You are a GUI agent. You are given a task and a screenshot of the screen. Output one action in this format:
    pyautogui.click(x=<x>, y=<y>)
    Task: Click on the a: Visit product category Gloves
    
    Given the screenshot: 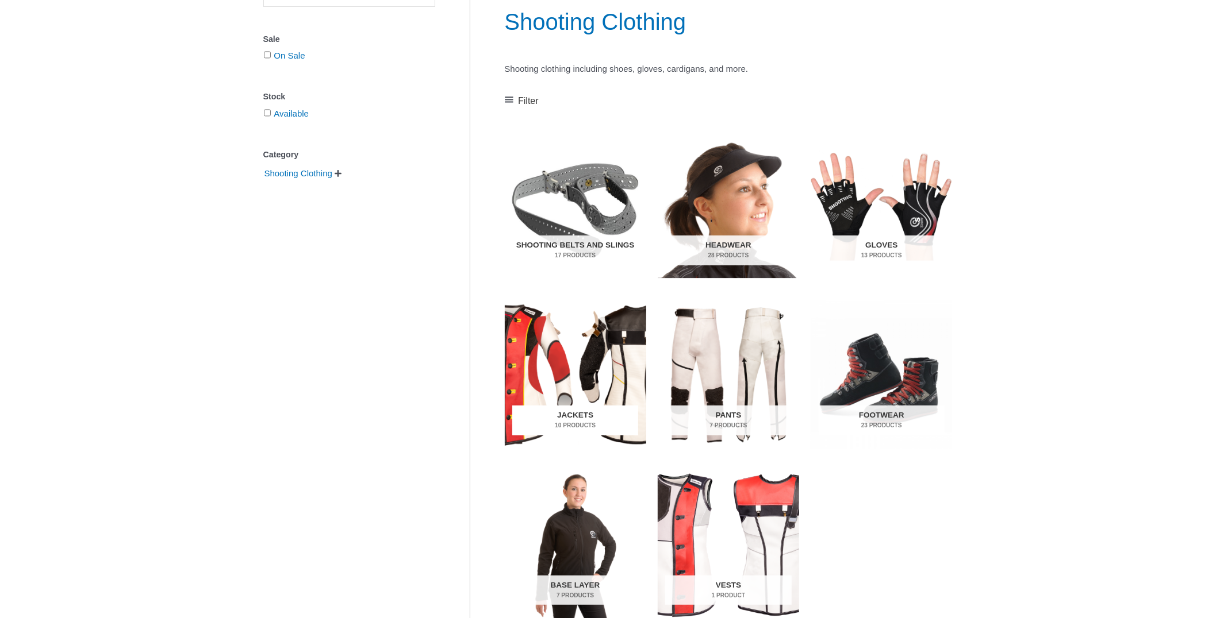 What is the action you would take?
    pyautogui.click(x=881, y=205)
    